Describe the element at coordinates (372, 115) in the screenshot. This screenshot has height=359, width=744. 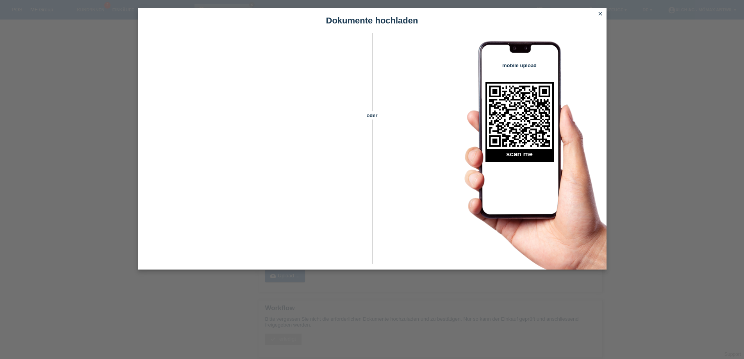
I see `span: oder` at that location.